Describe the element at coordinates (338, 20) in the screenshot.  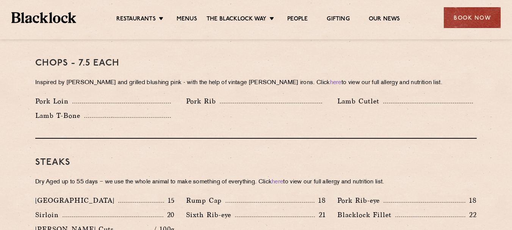
I see `a: Gifting` at that location.